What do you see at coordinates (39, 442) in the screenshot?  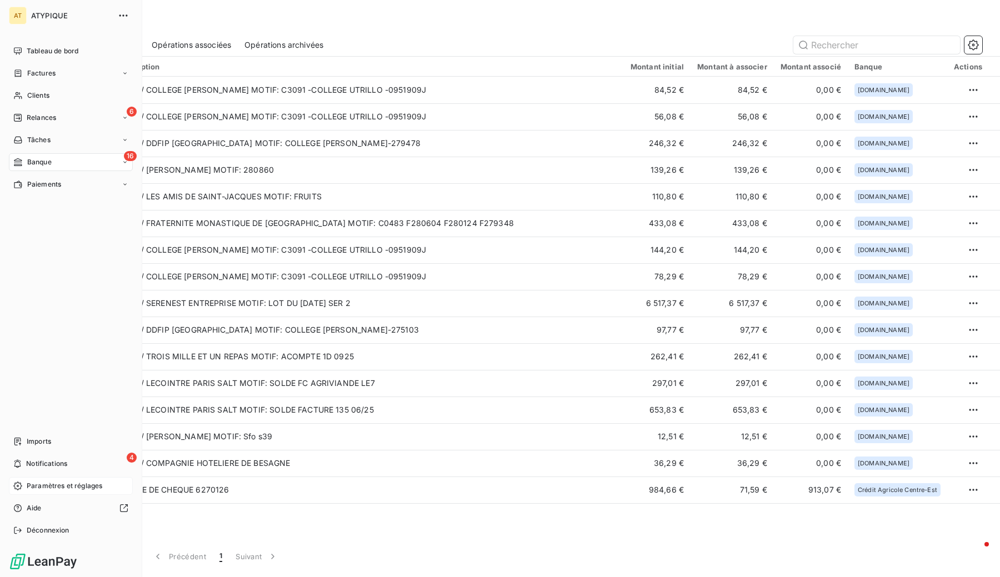 I see `span: Imports` at bounding box center [39, 442].